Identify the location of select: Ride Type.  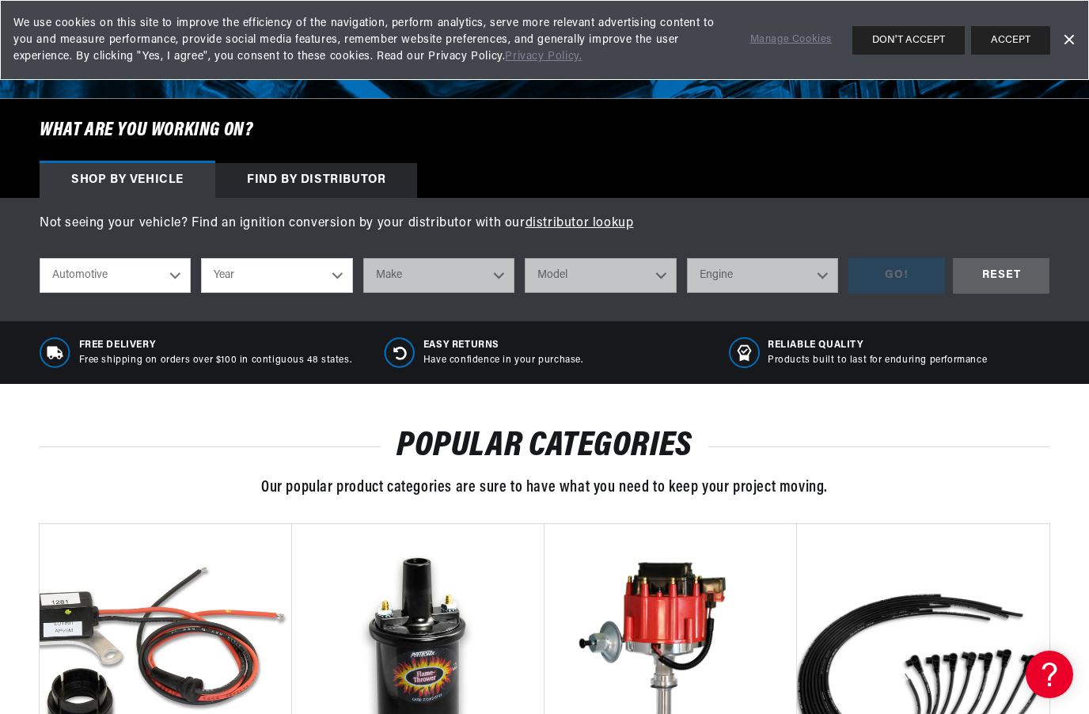
(115, 276).